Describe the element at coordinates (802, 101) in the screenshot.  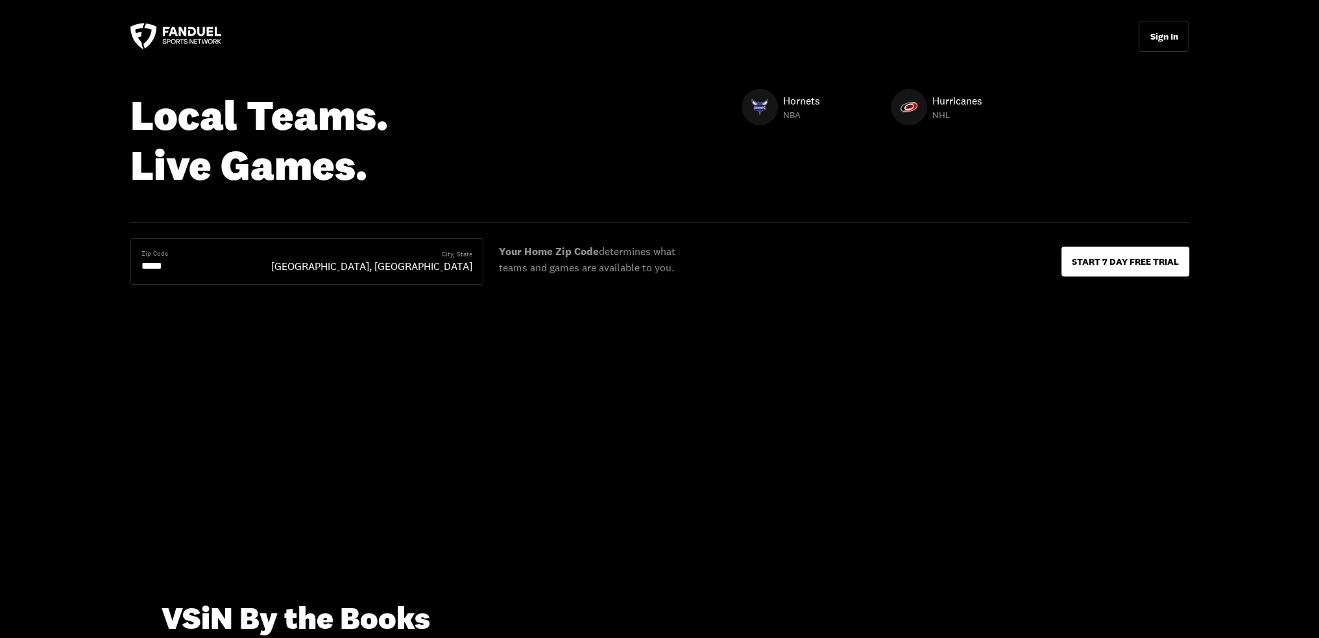
I see `p: Hornets` at that location.